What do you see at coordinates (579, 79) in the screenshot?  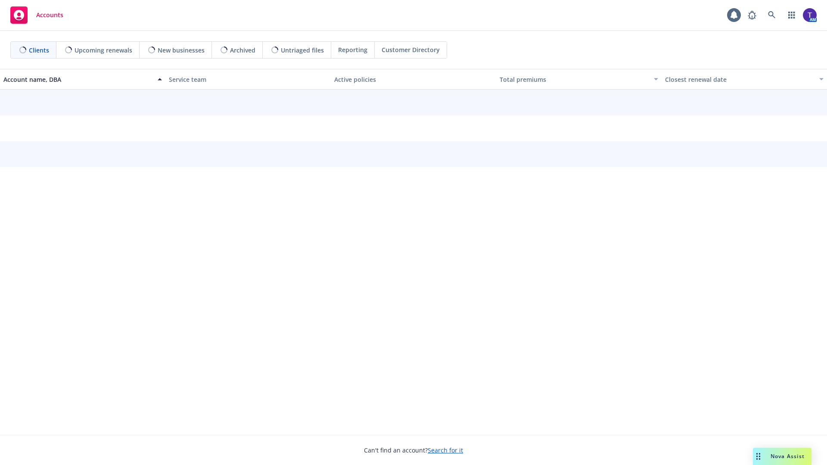 I see `button: Total premiums` at bounding box center [579, 79].